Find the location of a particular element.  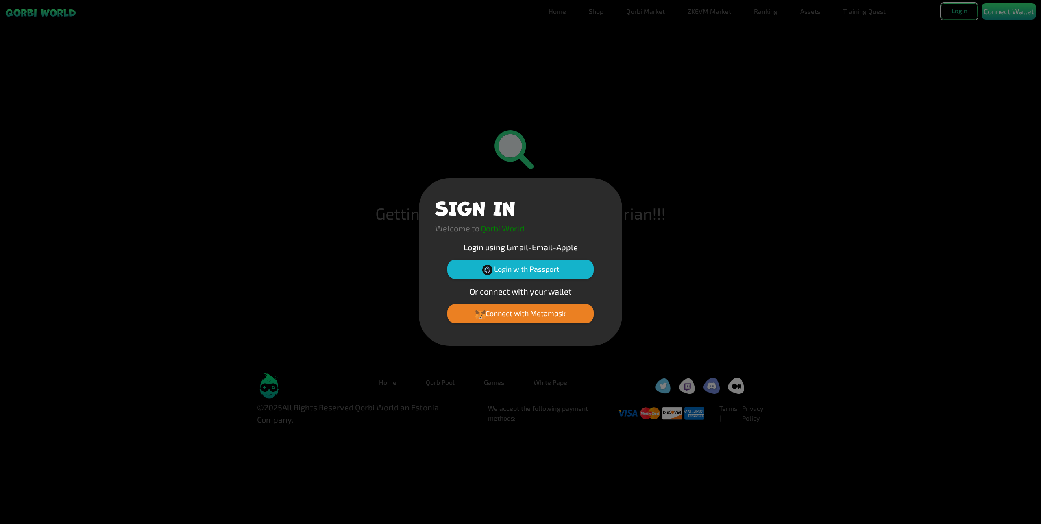

button: Login with Passport is located at coordinates (520, 269).